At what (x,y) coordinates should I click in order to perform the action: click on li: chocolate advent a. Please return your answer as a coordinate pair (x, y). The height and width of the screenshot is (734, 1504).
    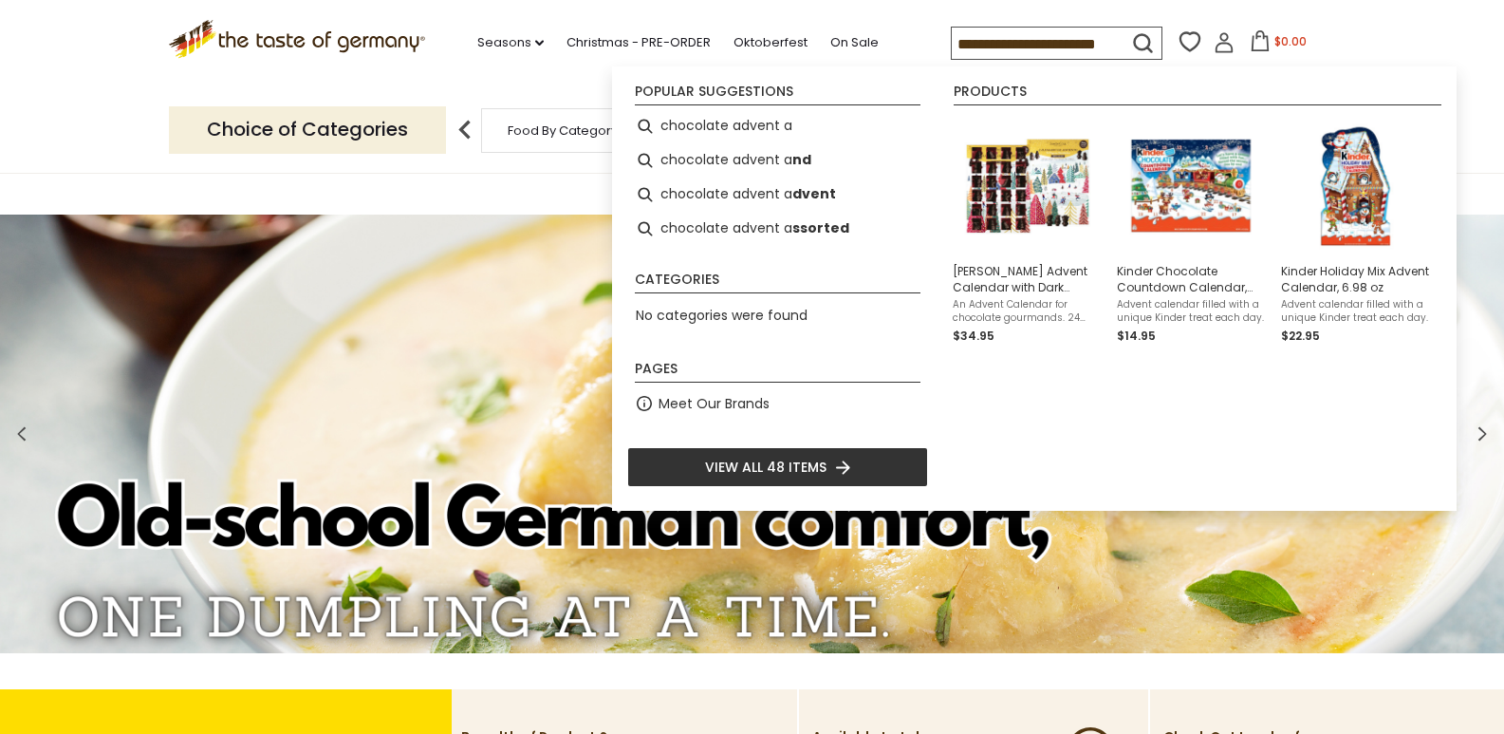
    Looking at the image, I should click on (777, 126).